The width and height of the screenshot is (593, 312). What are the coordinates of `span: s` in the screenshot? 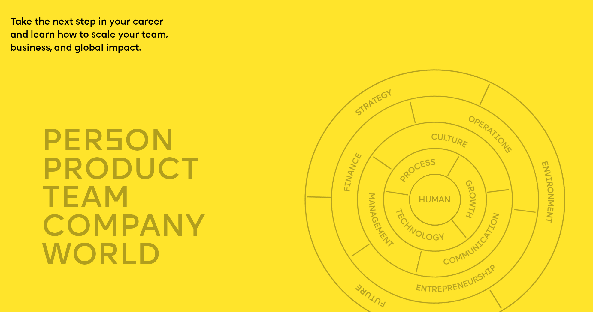 It's located at (114, 143).